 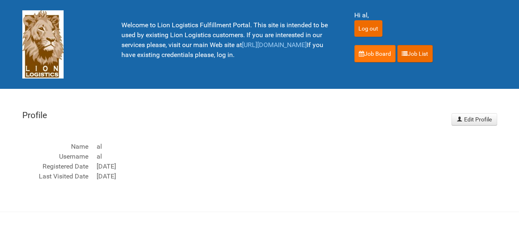 What do you see at coordinates (228, 40) in the screenshot?
I see `p: Welcome to Lion Logistics Fulfillment Portal. This site is intended to be used by existing Lion L...` at bounding box center [228, 40].